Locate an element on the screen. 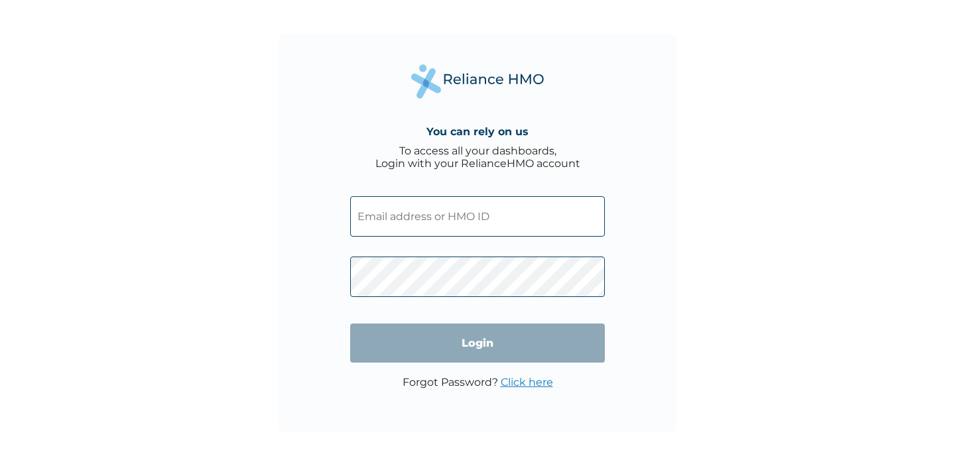 The image size is (955, 466). input: Login is located at coordinates (477, 343).